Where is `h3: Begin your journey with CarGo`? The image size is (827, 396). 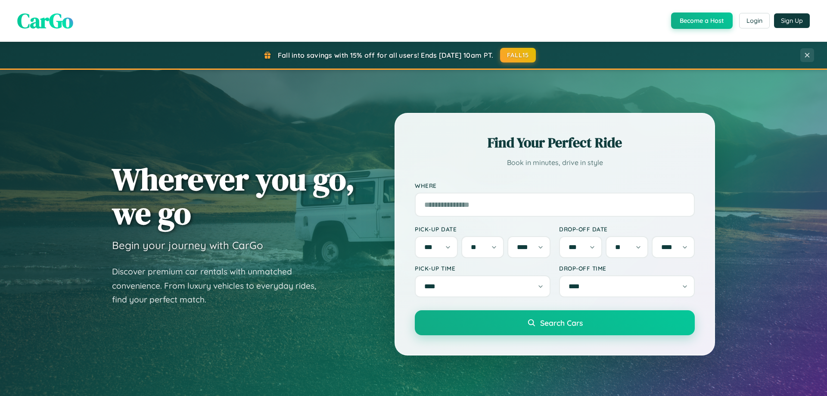 h3: Begin your journey with CarGo is located at coordinates (187, 245).